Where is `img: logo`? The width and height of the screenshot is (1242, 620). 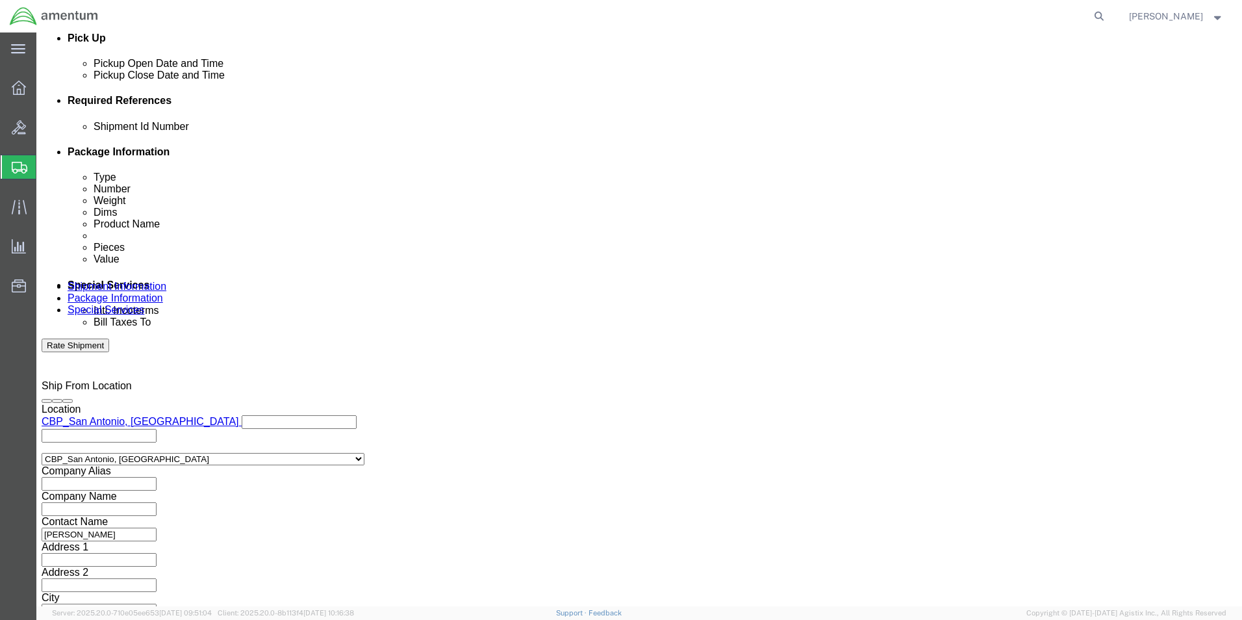 img: logo is located at coordinates (54, 16).